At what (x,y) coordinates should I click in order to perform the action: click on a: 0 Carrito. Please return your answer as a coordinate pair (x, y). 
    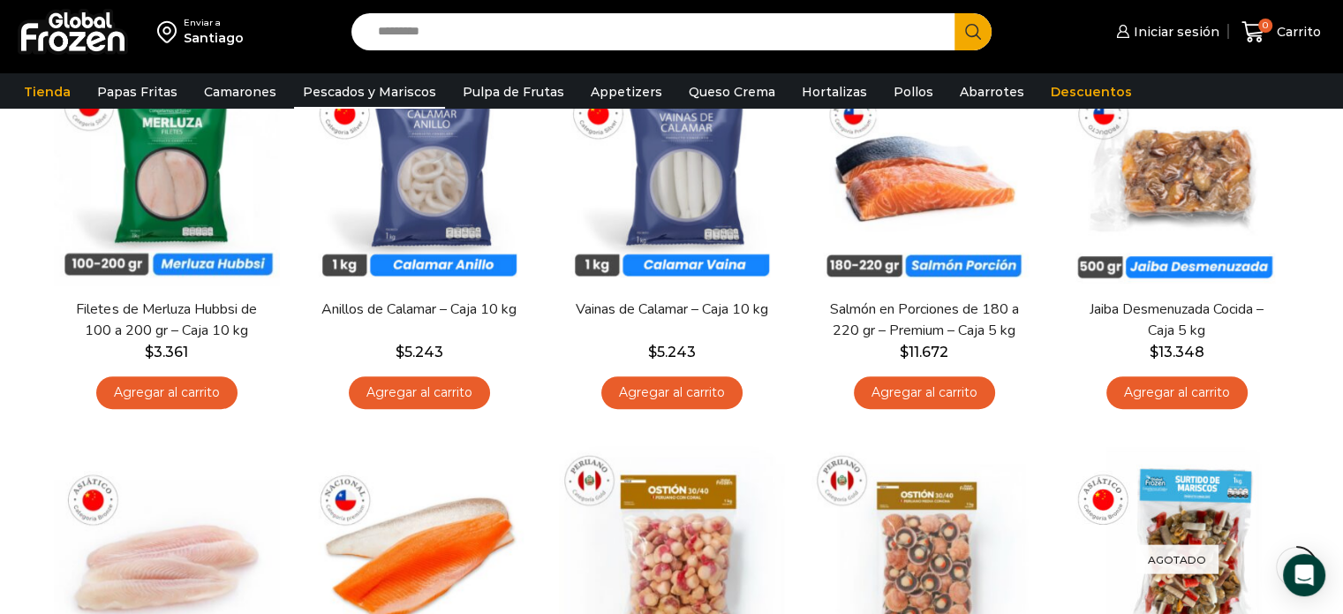
    Looking at the image, I should click on (1281, 32).